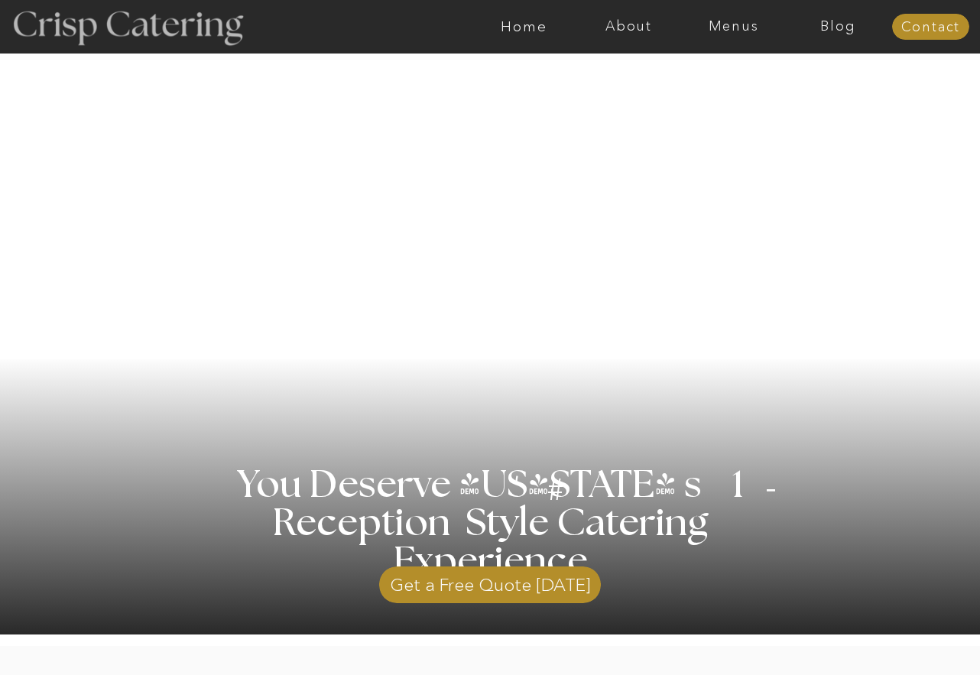 The width and height of the screenshot is (980, 675). I want to click on nav: Blog, so click(838, 27).